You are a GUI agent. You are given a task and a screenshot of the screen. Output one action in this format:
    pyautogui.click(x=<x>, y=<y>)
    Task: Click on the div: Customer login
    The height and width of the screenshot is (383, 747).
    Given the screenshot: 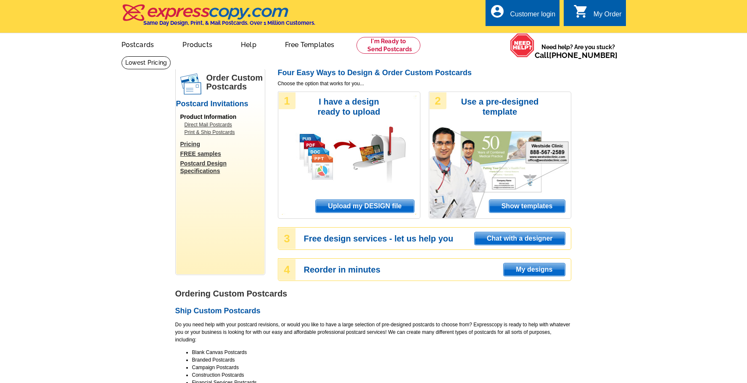 What is the action you would take?
    pyautogui.click(x=532, y=16)
    